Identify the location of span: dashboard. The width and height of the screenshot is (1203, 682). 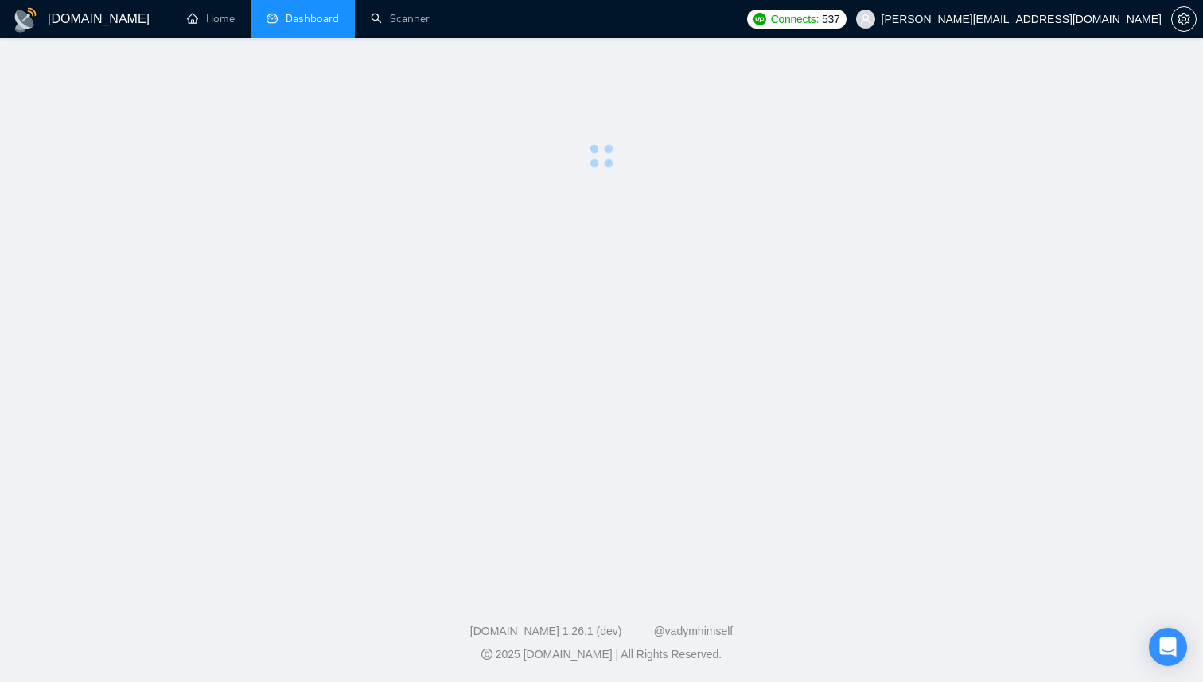
(272, 18).